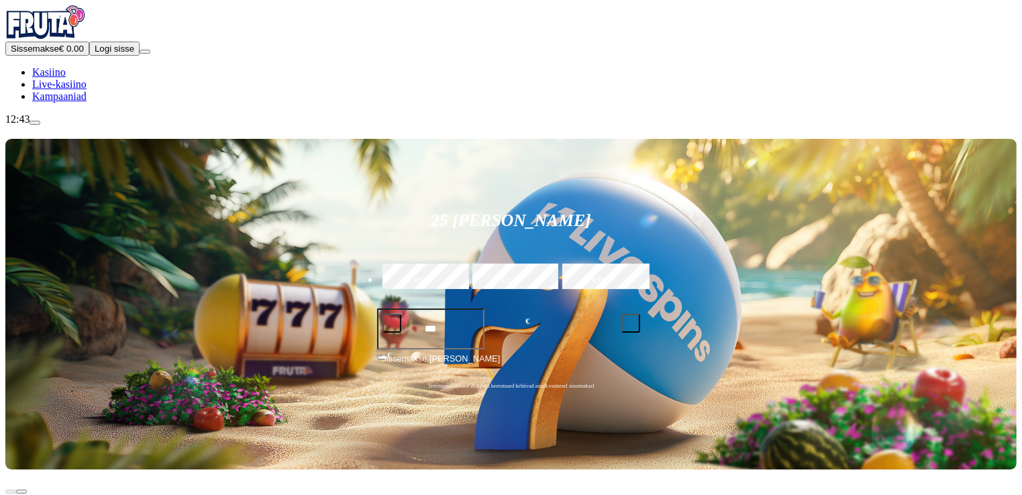 The image size is (1022, 495). Describe the element at coordinates (21, 492) in the screenshot. I see `button: next slide` at that location.